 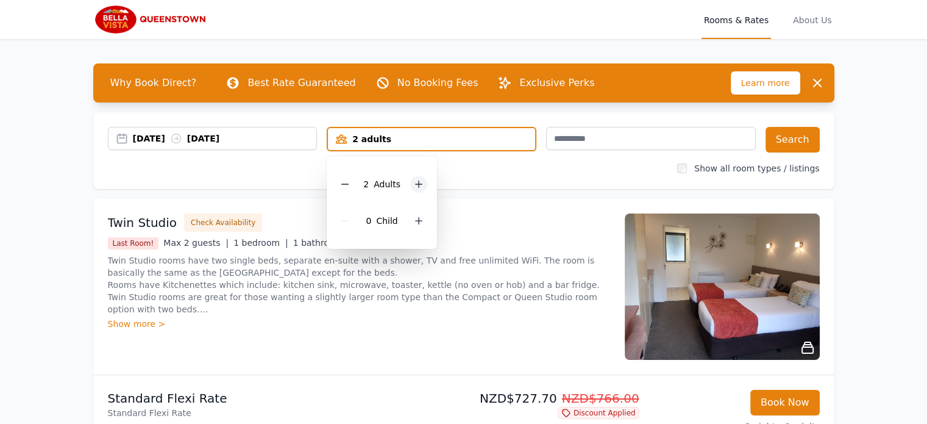 I want to click on div: Show more >, so click(x=359, y=324).